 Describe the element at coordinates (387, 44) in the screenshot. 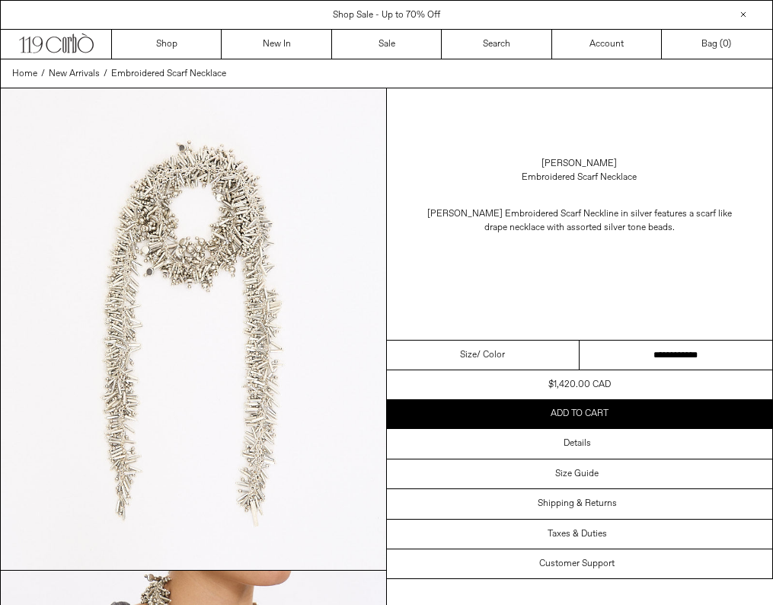

I see `a: Sale` at that location.